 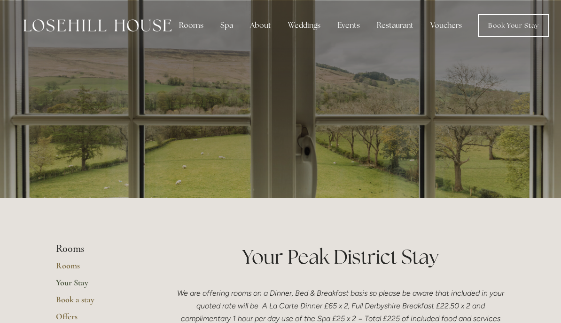 What do you see at coordinates (101, 249) in the screenshot?
I see `li: Rooms` at bounding box center [101, 249].